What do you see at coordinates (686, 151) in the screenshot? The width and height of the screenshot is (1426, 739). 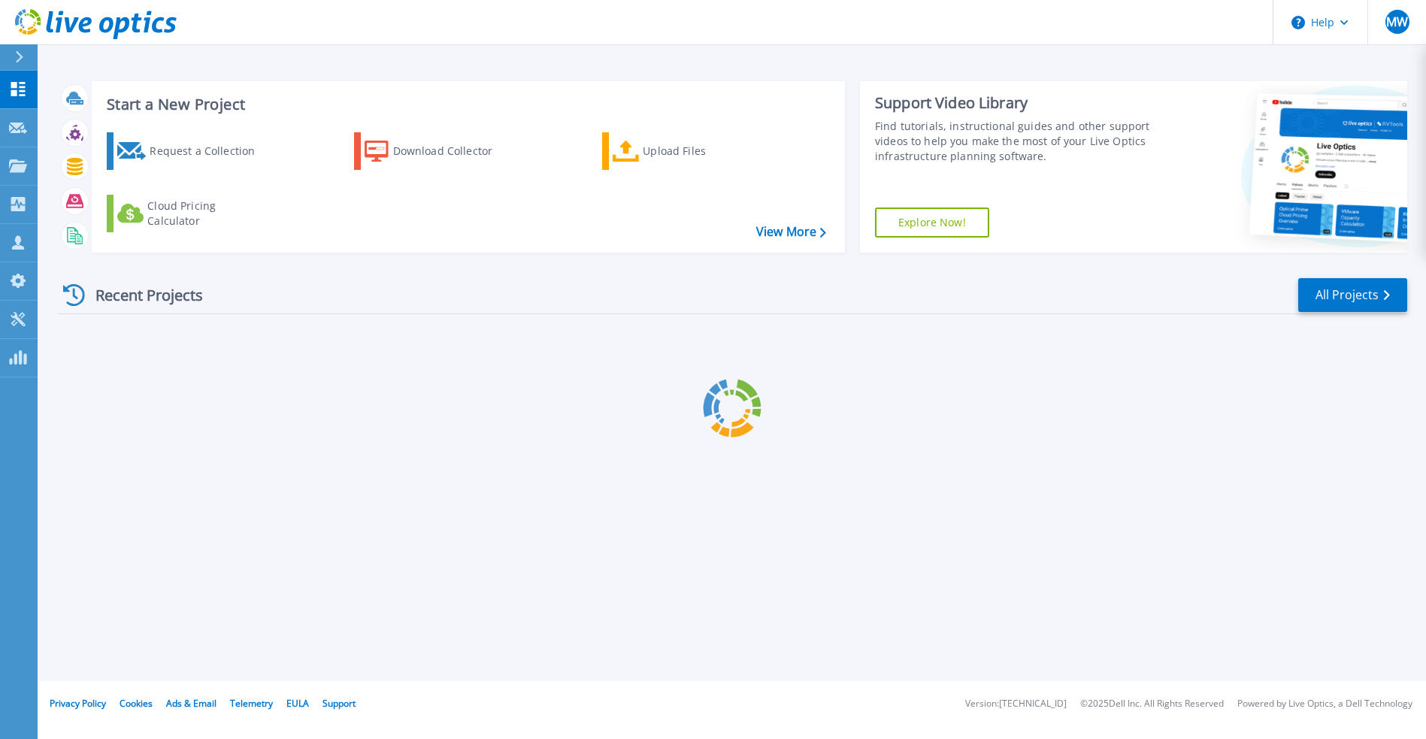 I see `a: Upload Files` at bounding box center [686, 151].